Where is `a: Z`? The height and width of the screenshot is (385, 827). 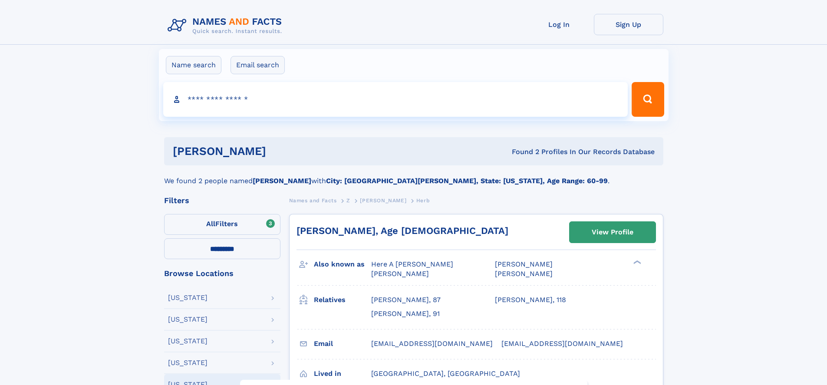
a: Z is located at coordinates (348, 200).